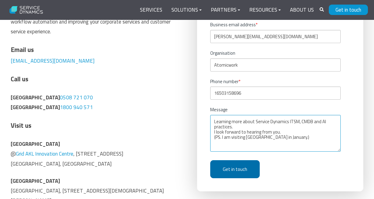  I want to click on span: Visit us, so click(21, 125).